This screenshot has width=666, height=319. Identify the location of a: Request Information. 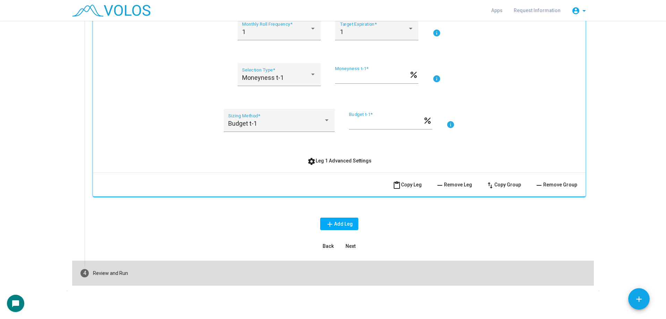
(537, 10).